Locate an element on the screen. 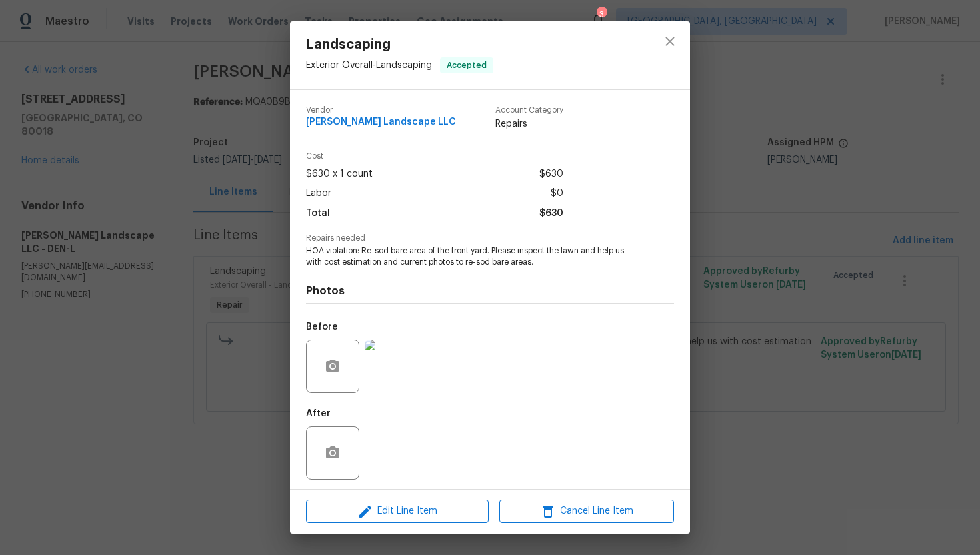  span: Cancel Line Item is located at coordinates (587, 511).